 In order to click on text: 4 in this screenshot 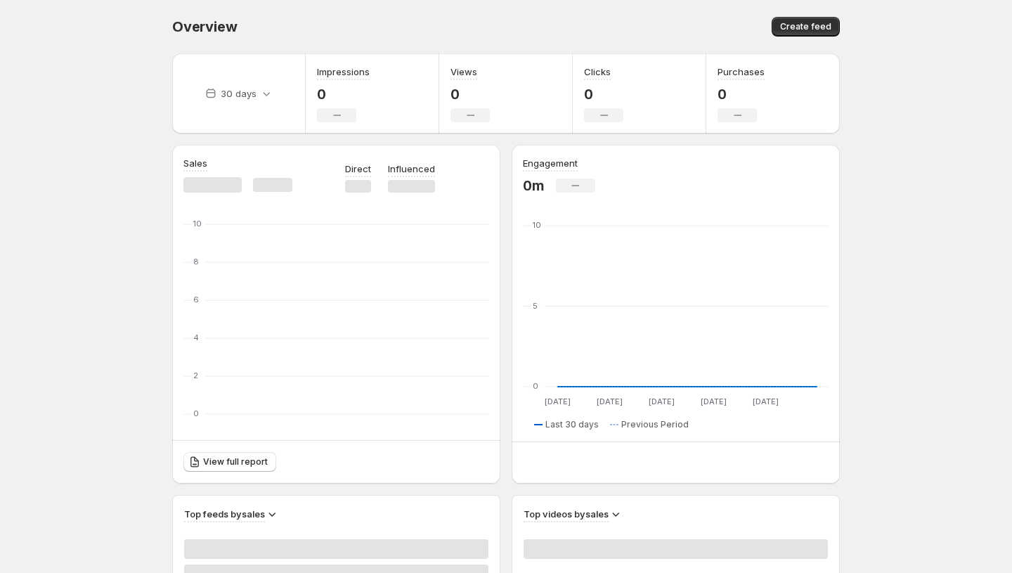, I will do `click(196, 337)`.